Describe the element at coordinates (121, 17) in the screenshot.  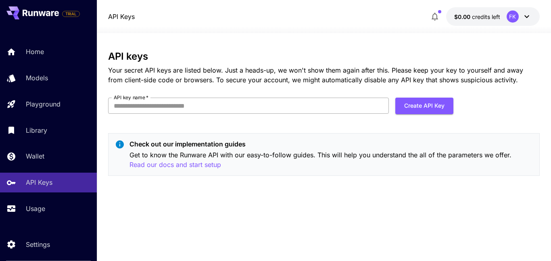
I see `a: API Keys` at that location.